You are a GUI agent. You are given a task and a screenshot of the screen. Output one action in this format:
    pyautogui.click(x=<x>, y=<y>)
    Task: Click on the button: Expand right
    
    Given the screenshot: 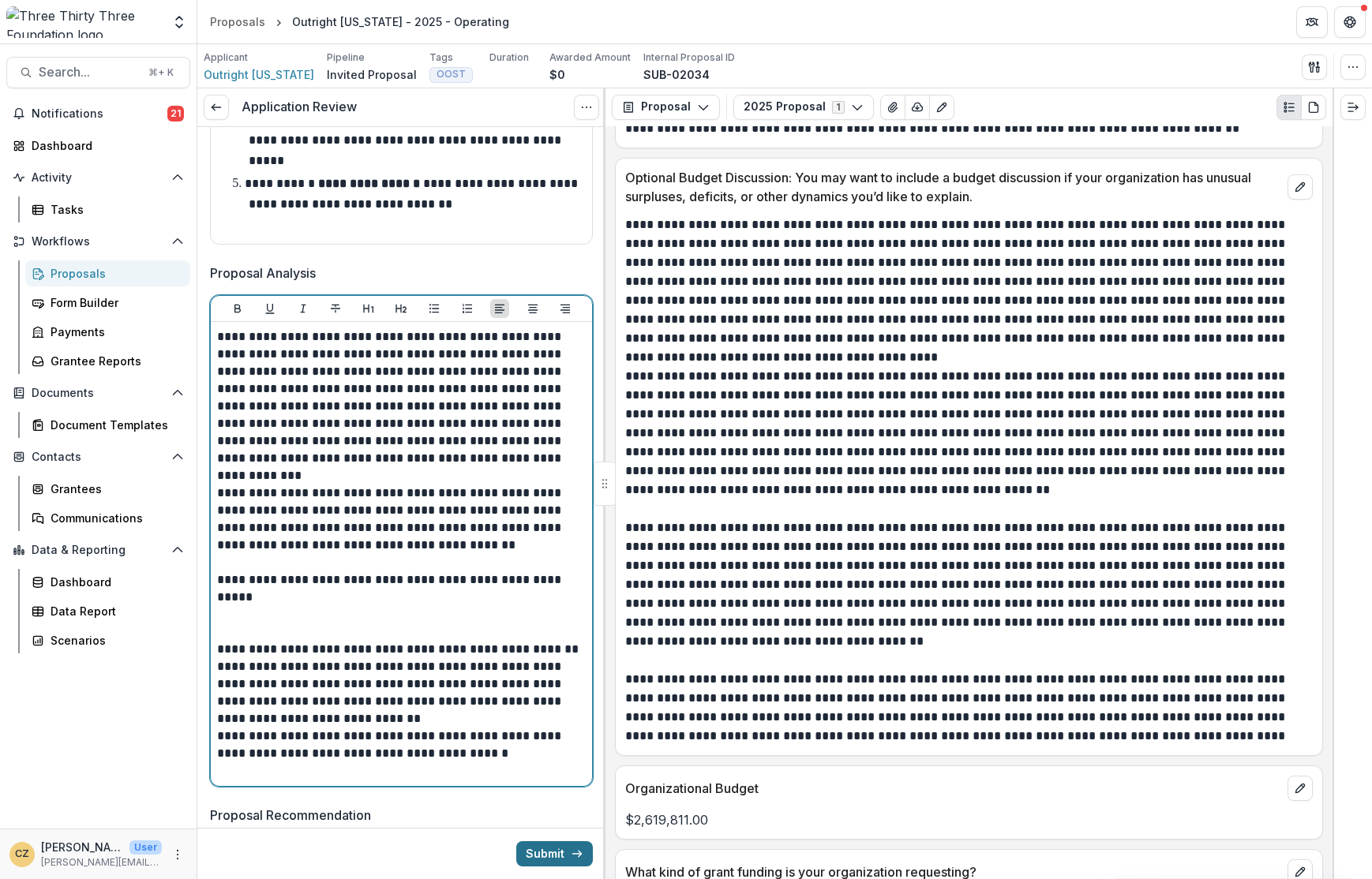 What is the action you would take?
    pyautogui.click(x=1354, y=108)
    